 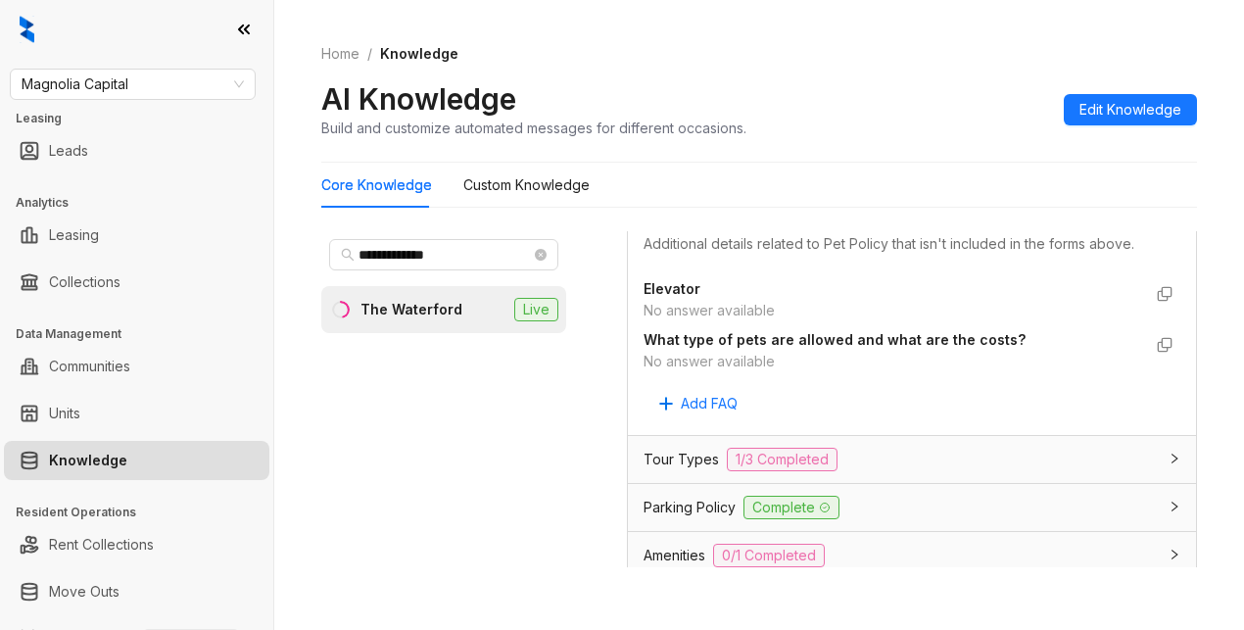 What do you see at coordinates (65, 413) in the screenshot?
I see `a: Units` at bounding box center [65, 413].